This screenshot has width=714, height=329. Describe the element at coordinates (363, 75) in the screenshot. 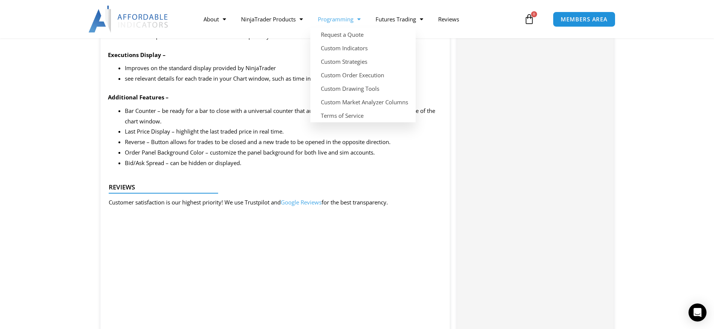

I see `ul: Programming` at that location.